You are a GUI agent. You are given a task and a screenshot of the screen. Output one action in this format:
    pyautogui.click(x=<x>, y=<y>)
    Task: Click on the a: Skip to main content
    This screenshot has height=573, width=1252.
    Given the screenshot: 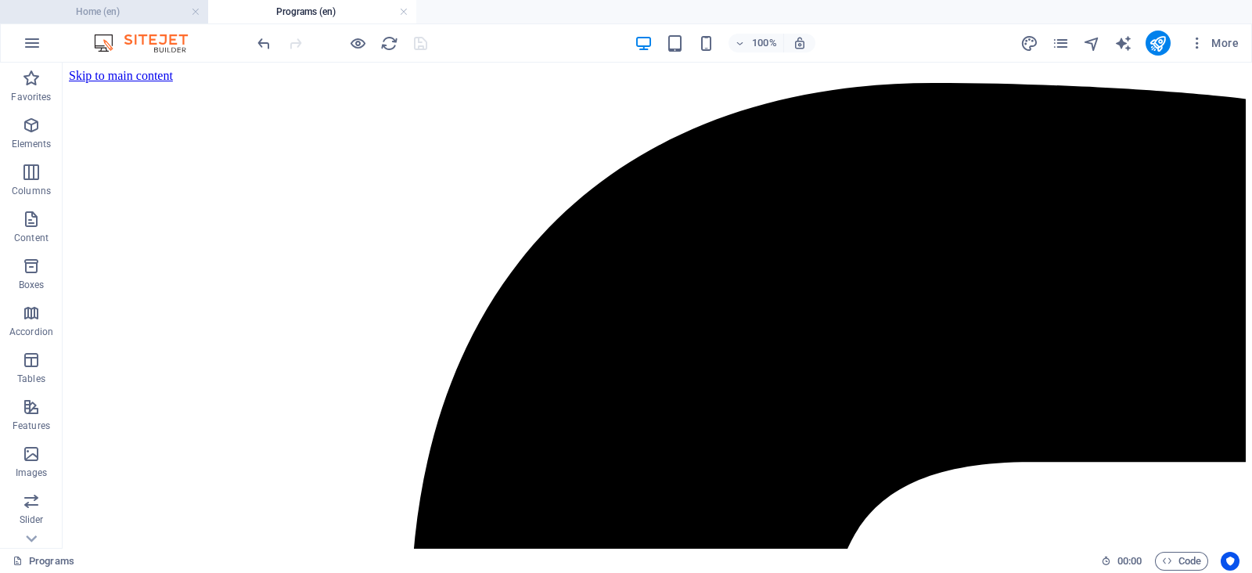 What is the action you would take?
    pyautogui.click(x=58, y=13)
    